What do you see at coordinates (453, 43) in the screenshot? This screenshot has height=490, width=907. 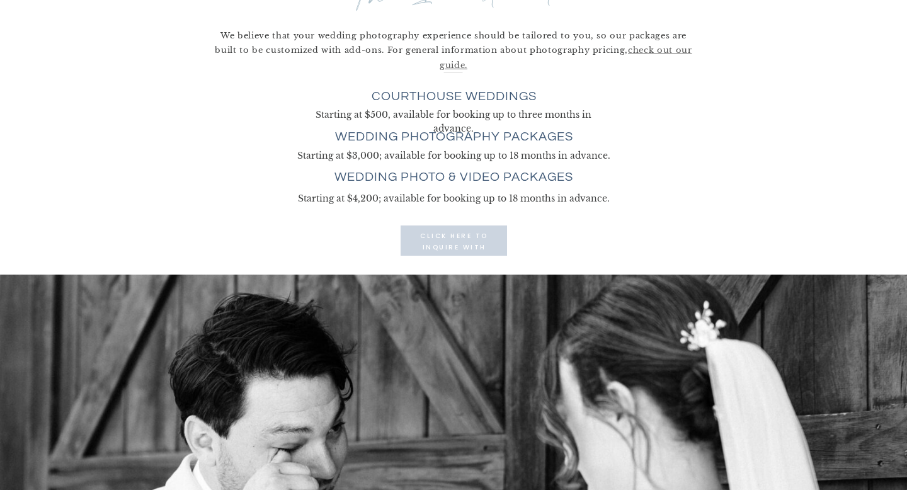 I see `p: We believe that your wedding photography experience should be tailored to you, so our packages ar...` at bounding box center [453, 43].